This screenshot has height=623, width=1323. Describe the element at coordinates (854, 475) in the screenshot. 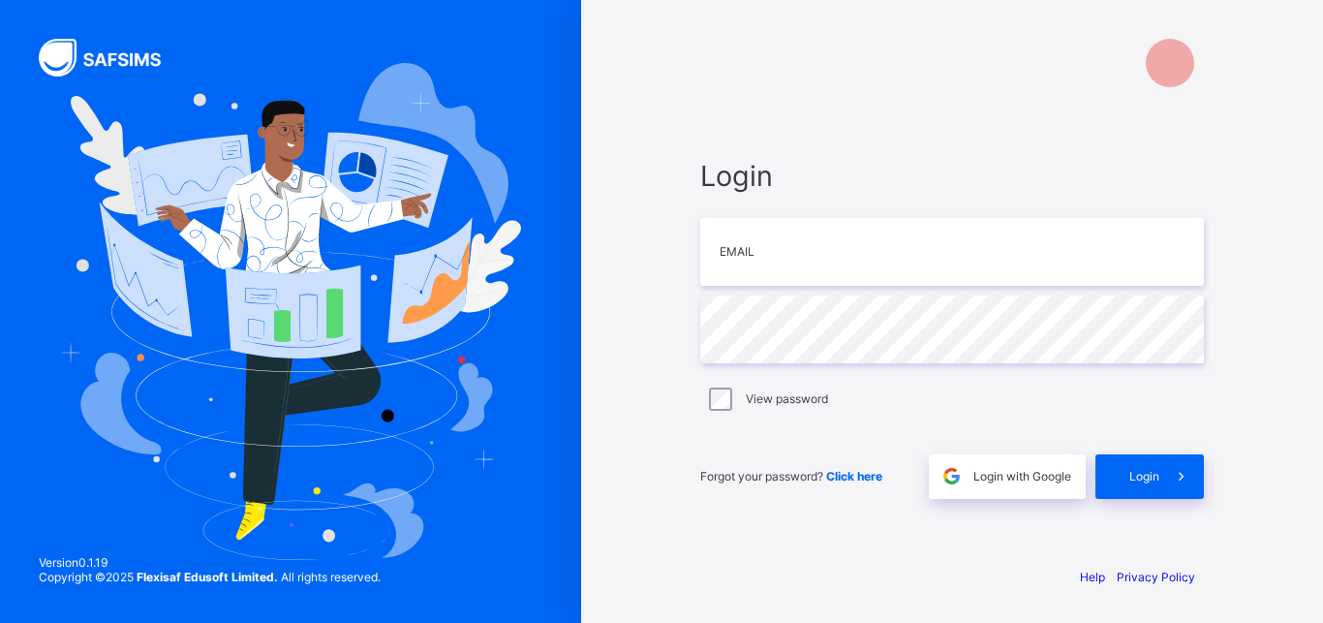

I see `a: Click here` at that location.